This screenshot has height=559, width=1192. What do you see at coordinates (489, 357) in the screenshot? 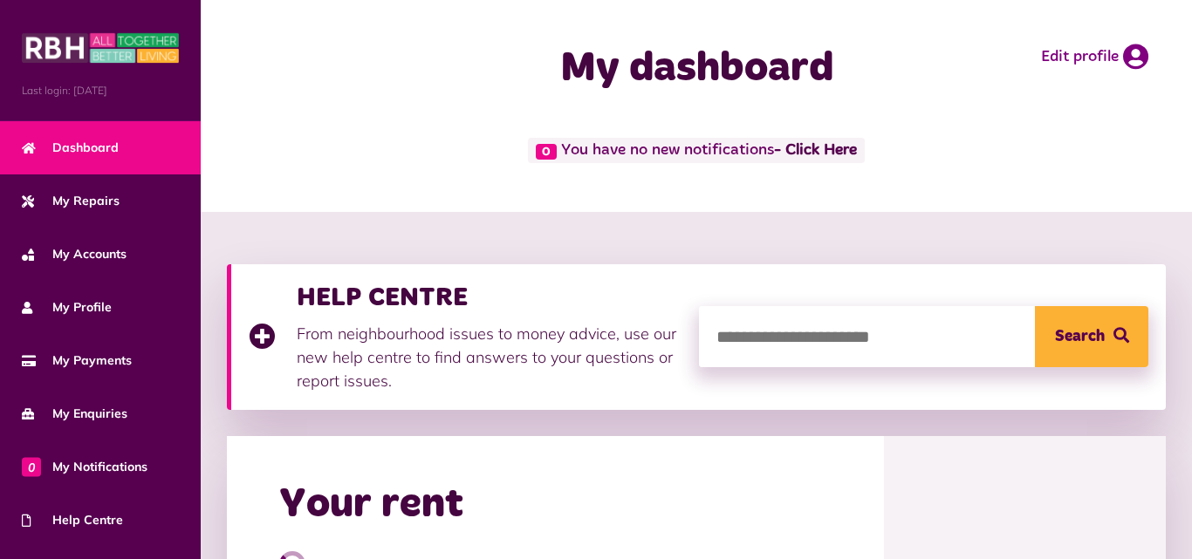
I see `p: From neighbourhood issues to money advice, use our new help centre to find answers to your questi...` at bounding box center [489, 357].